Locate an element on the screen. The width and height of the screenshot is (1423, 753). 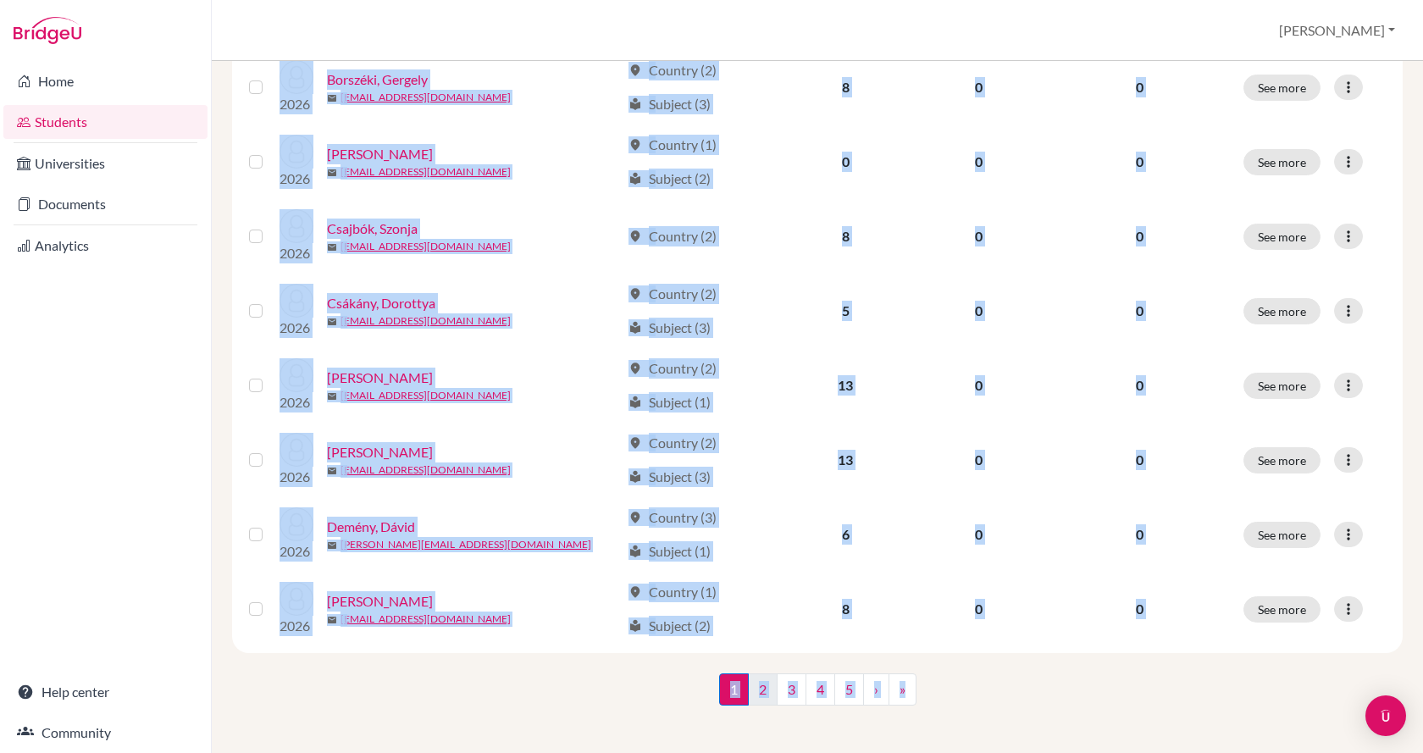
img: Borszéki, Gergely is located at coordinates (296, 77).